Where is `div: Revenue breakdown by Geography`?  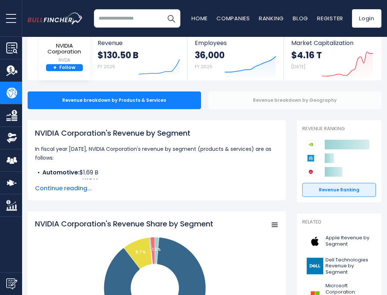
div: Revenue breakdown by Geography is located at coordinates (295, 100).